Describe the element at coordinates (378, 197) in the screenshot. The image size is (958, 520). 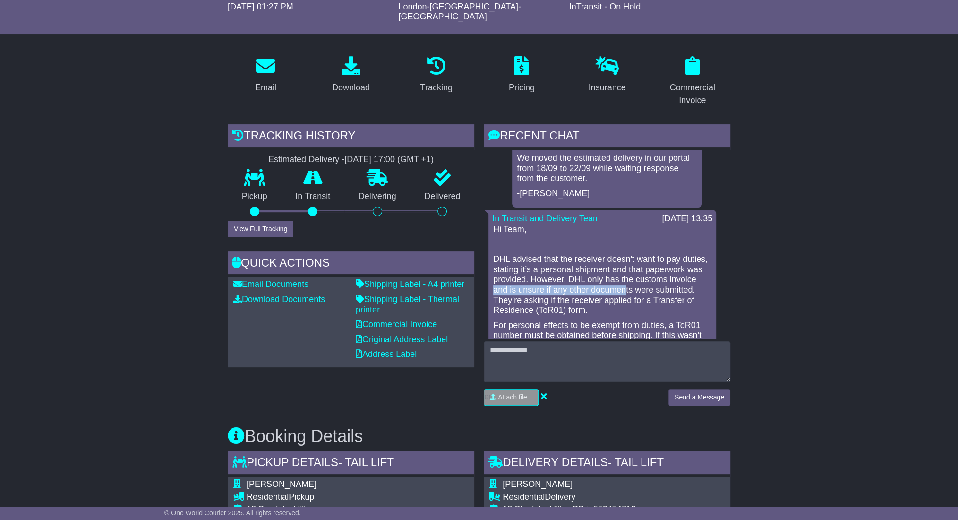
I see `p: Delivering` at that location.